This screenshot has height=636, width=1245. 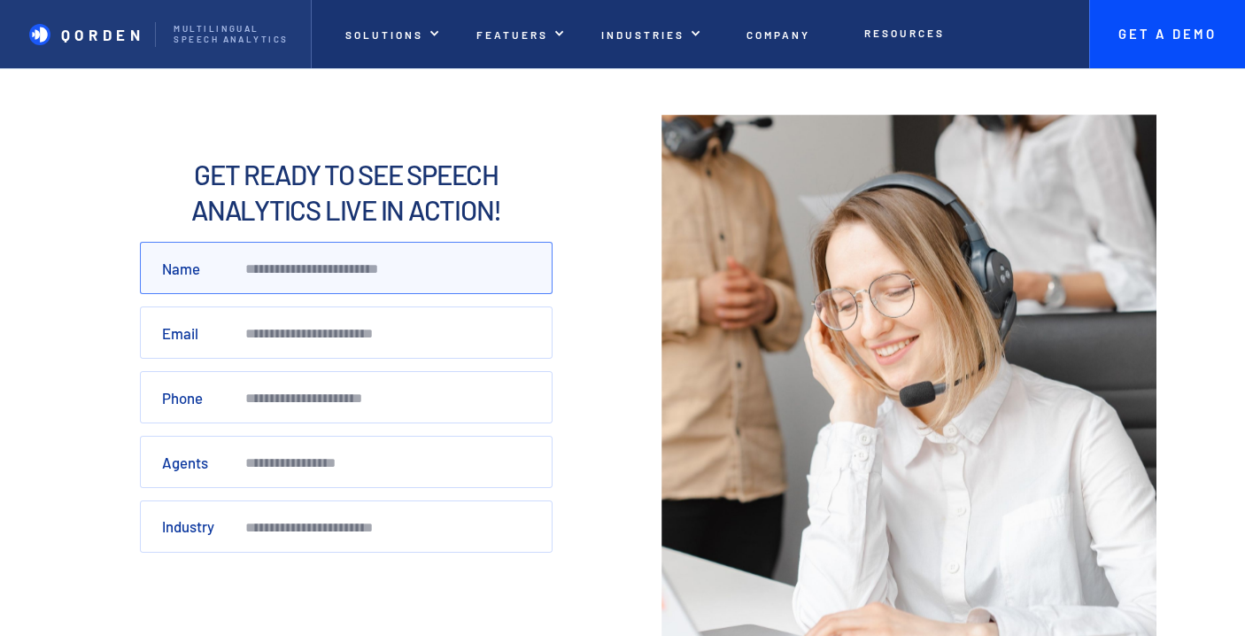 I want to click on label: Email, so click(x=180, y=332).